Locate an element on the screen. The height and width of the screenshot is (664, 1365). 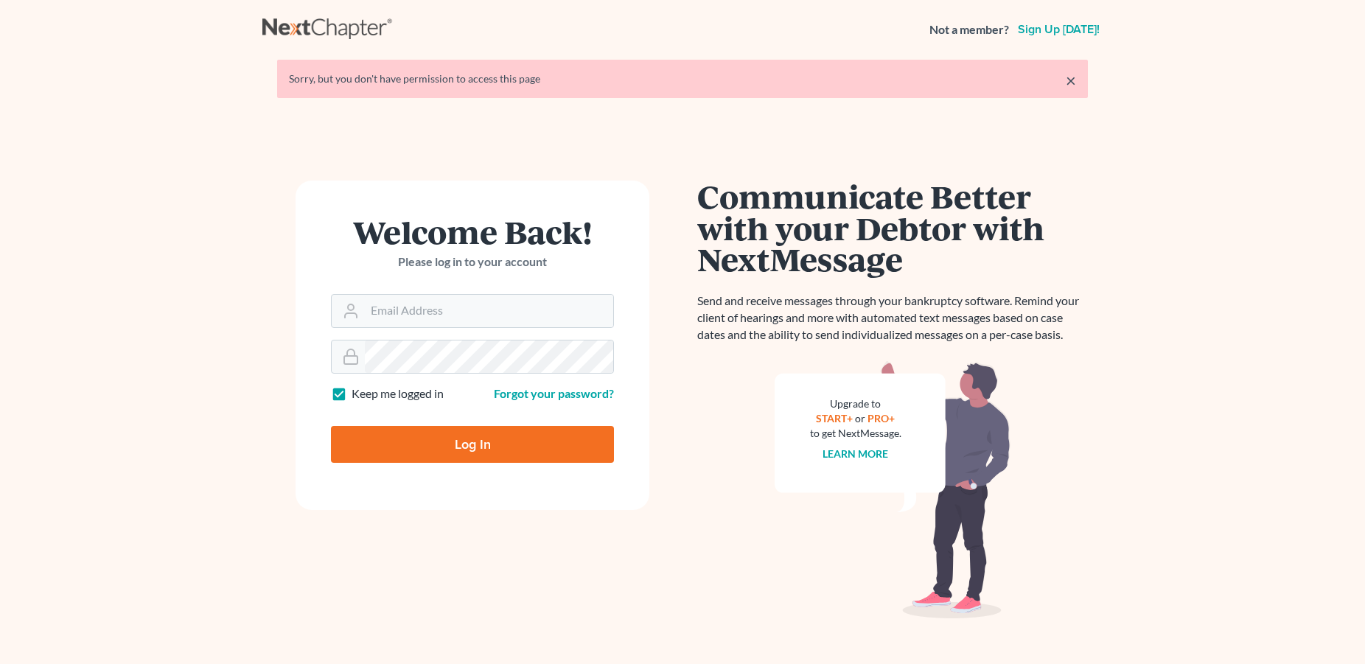
div: Sorry, but you don't have permission to access this page is located at coordinates (682, 79).